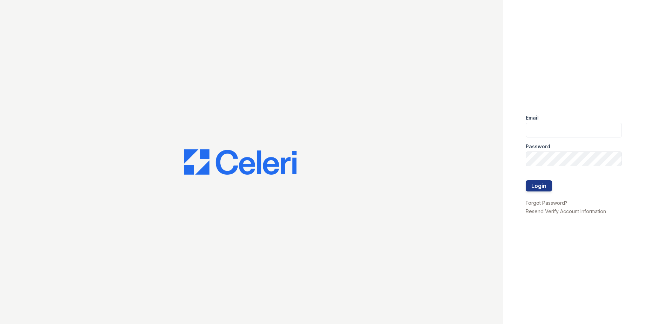 This screenshot has height=324, width=671. I want to click on button: Login, so click(539, 186).